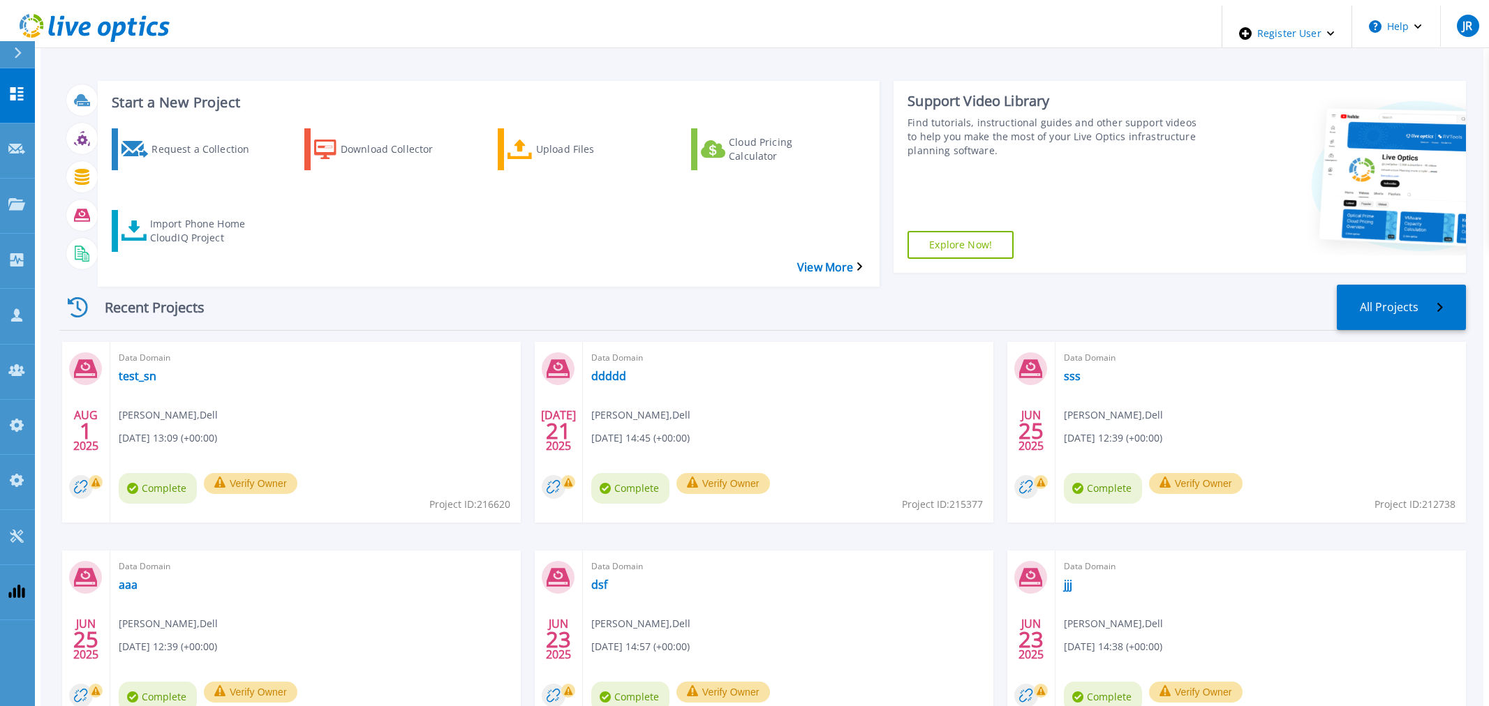  What do you see at coordinates (470, 505) in the screenshot?
I see `span: Project ID: 216620` at bounding box center [470, 505].